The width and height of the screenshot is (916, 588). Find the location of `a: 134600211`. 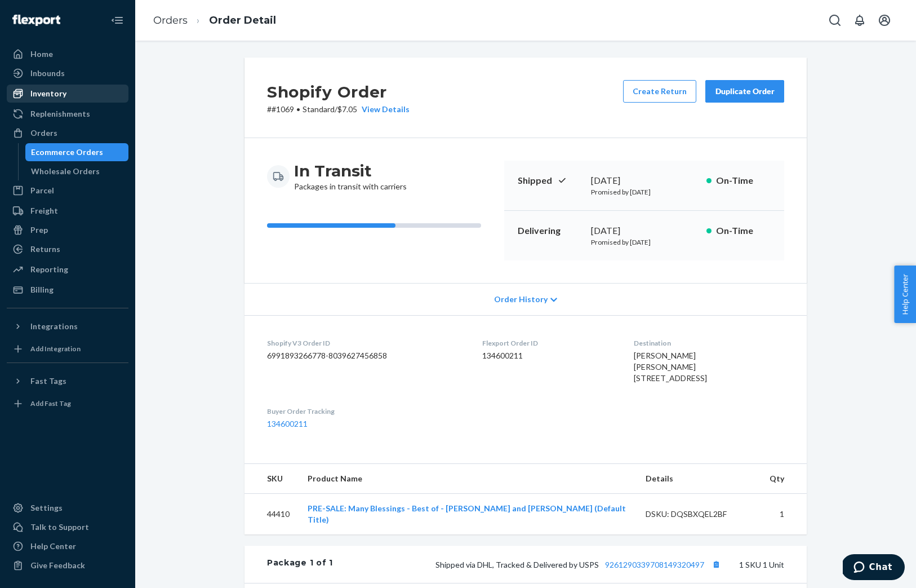

a: 134600211 is located at coordinates (287, 423).